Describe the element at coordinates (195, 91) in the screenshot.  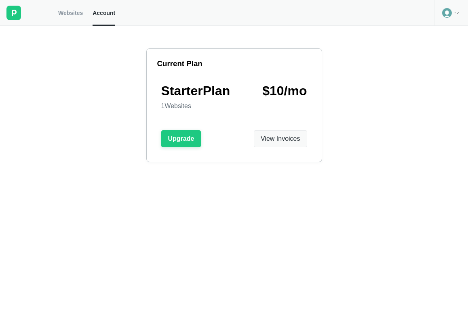
I see `h1: Starter Plan` at that location.